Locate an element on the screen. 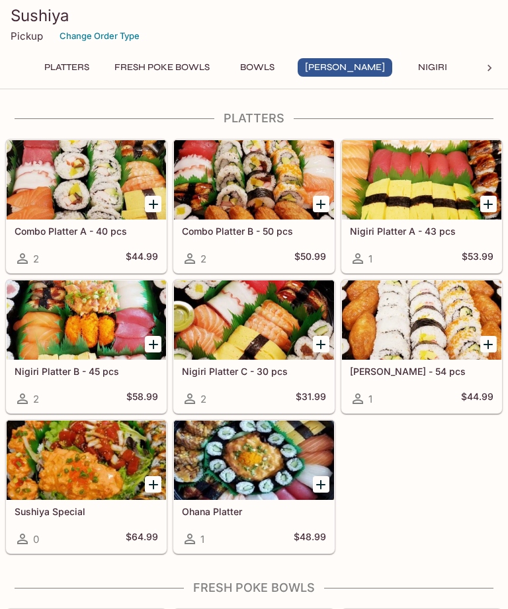 This screenshot has width=508, height=609. h5: $48.99 is located at coordinates (310, 539).